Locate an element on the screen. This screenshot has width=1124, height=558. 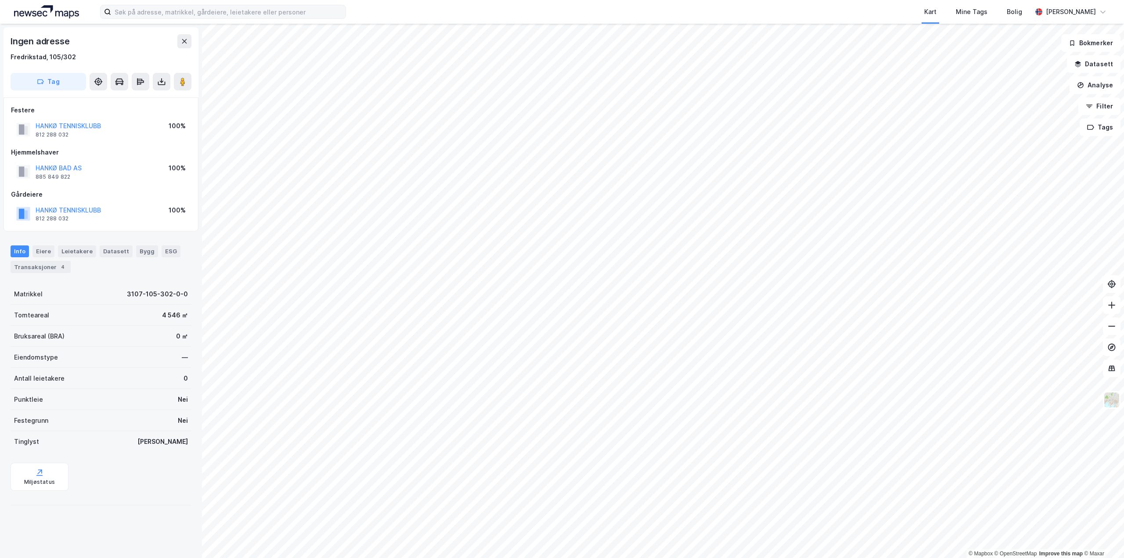
div: Ingen adresse is located at coordinates (41, 41).